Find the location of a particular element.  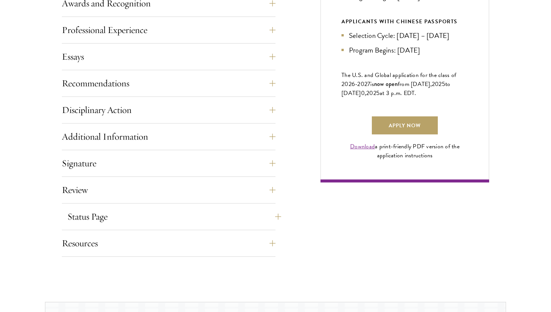

button: Additional Information is located at coordinates (169, 136).